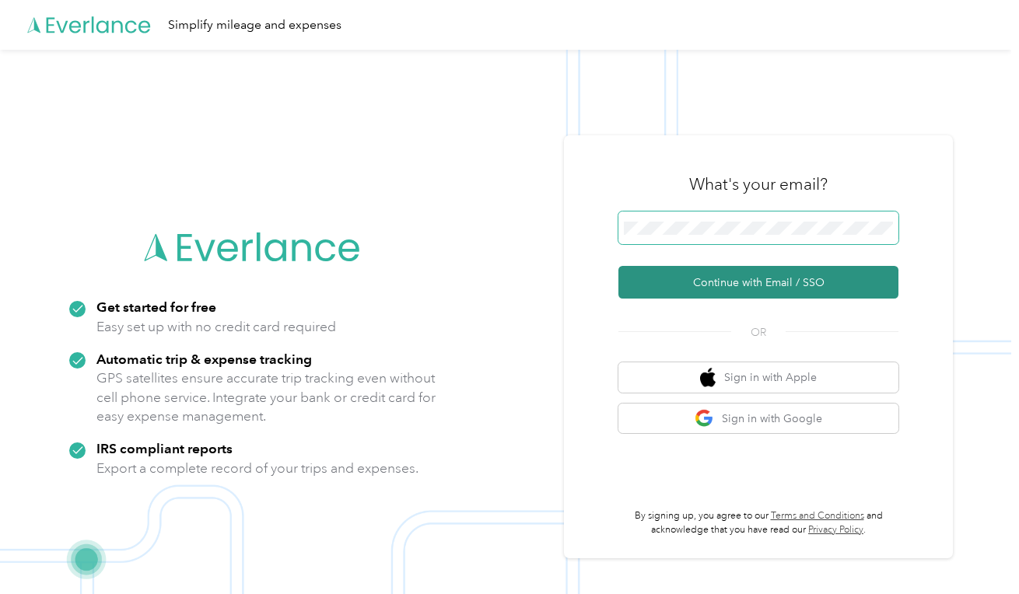  Describe the element at coordinates (216, 327) in the screenshot. I see `p: Easy set up with no credit card required` at that location.